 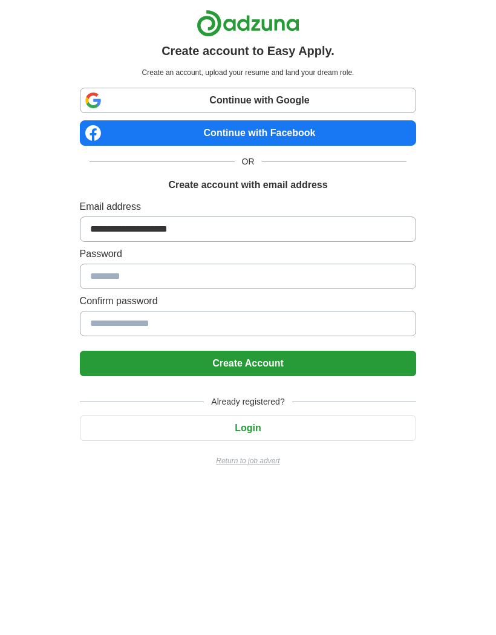 I want to click on label: Email address, so click(x=248, y=207).